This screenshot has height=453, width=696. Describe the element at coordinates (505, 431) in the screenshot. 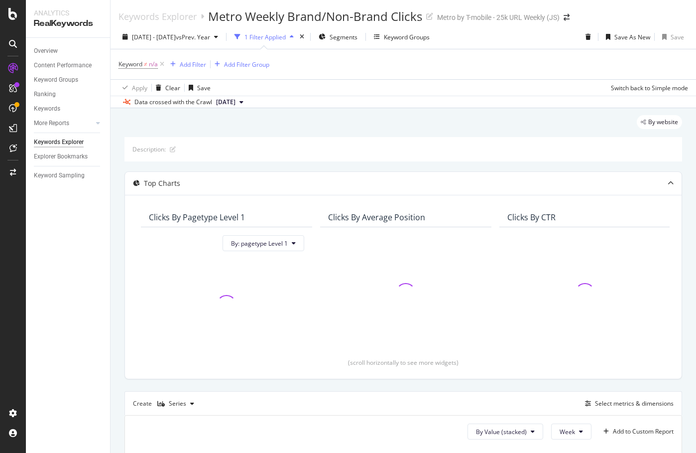

I see `button: By Value (stacked)` at that location.